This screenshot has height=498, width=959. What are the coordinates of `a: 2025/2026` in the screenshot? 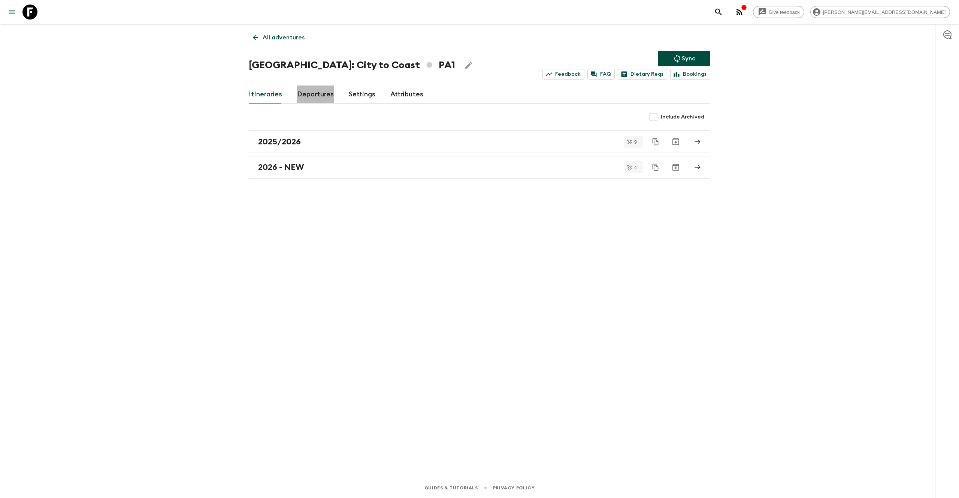 It's located at (480, 142).